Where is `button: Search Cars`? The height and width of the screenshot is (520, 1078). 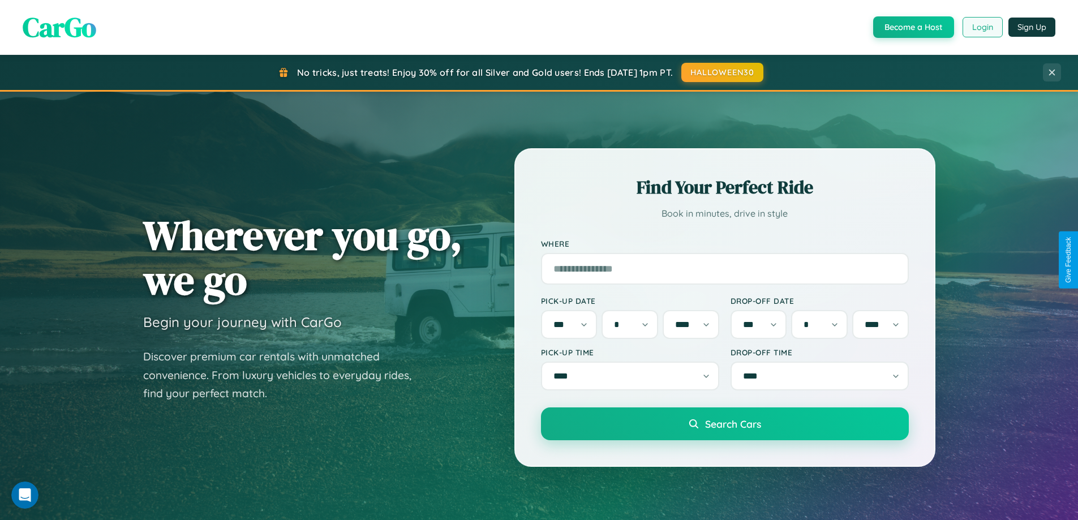 button: Search Cars is located at coordinates (725, 424).